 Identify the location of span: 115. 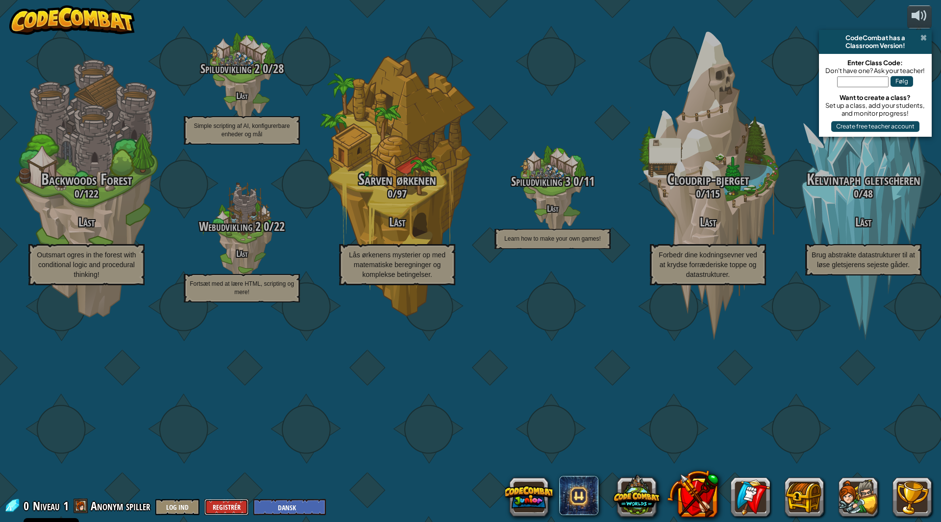
(713, 194).